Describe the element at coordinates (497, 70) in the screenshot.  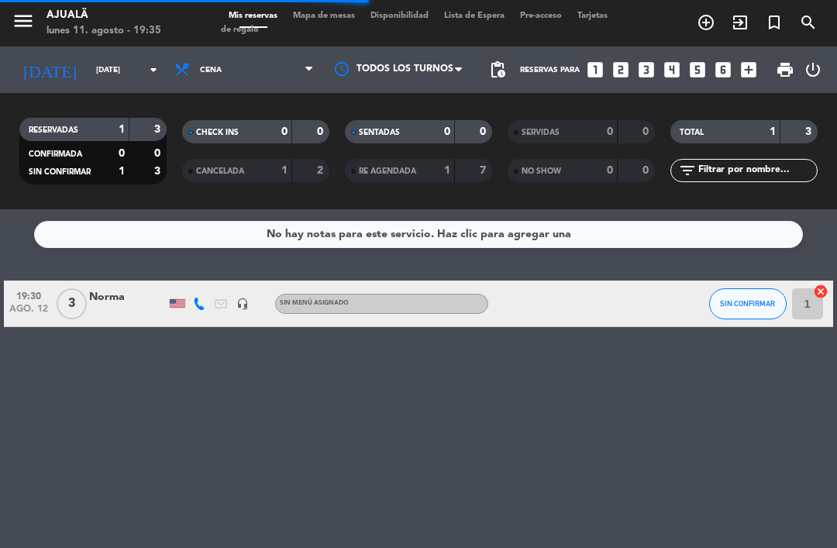
I see `span: pending_actions` at that location.